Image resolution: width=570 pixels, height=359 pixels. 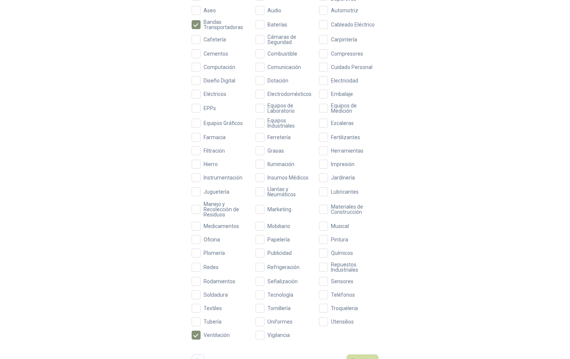 What do you see at coordinates (352, 25) in the screenshot?
I see `span: Cableado Eléctrico` at bounding box center [352, 25].